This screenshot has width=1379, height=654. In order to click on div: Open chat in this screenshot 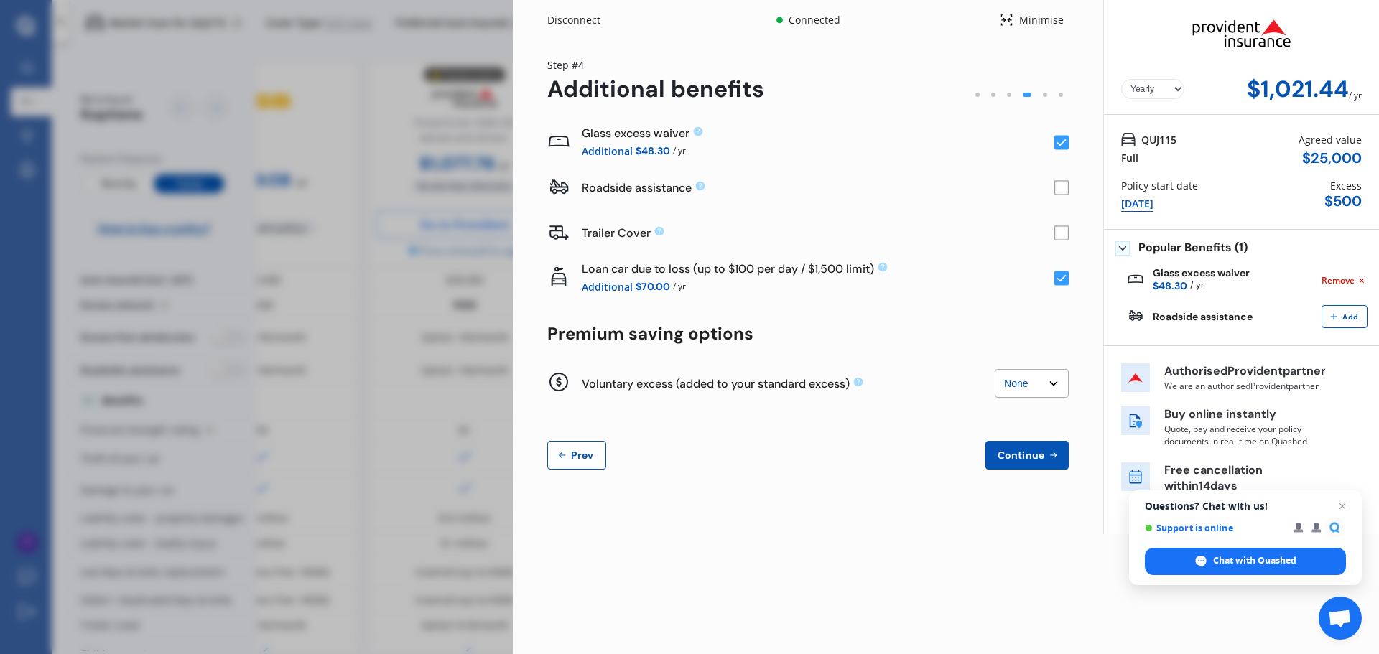, I will do `click(1340, 618)`.